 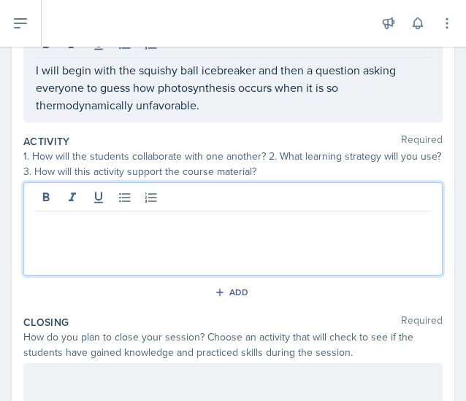 What do you see at coordinates (46, 323) in the screenshot?
I see `label: Closing` at bounding box center [46, 323].